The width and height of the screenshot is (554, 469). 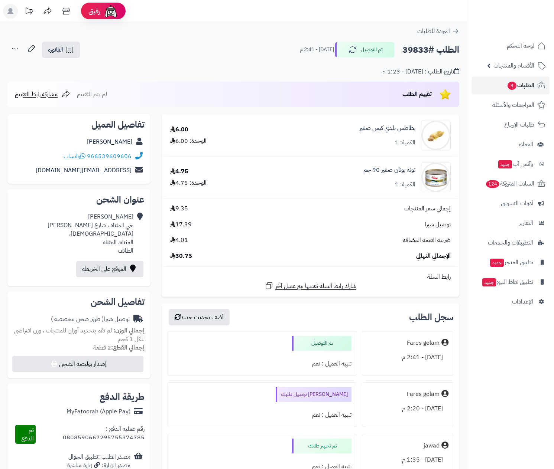 What do you see at coordinates (90, 319) in the screenshot?
I see `div: توصيل شبرا` at bounding box center [90, 319].